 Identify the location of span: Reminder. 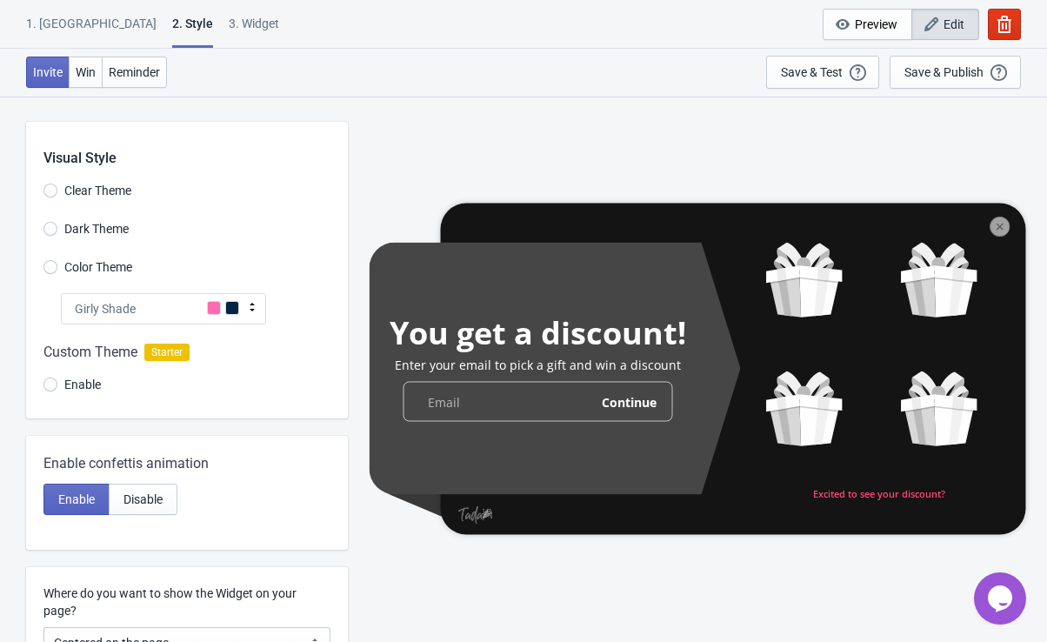
(134, 72).